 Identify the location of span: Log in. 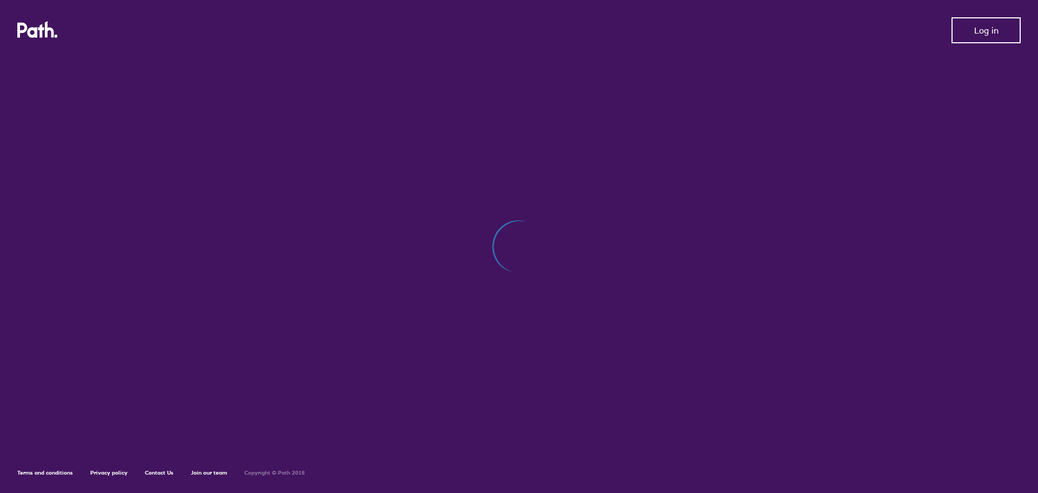
(986, 30).